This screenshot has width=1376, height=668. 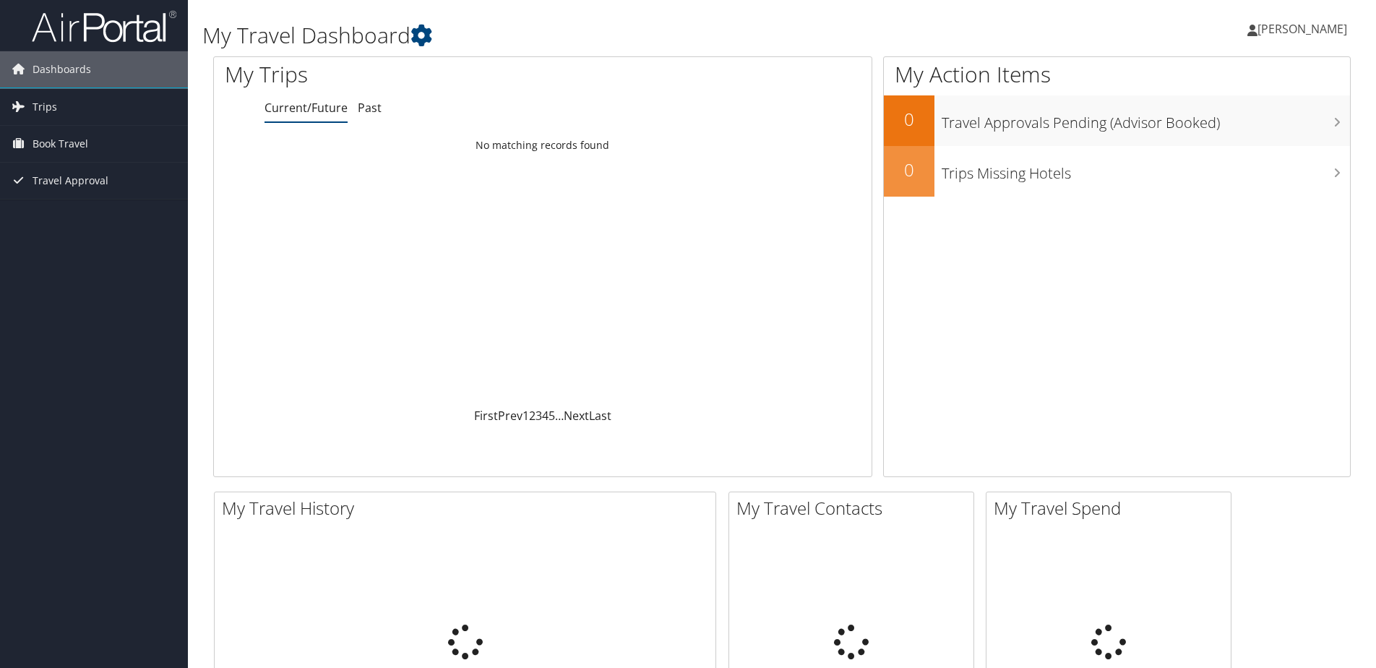 I want to click on a: 3, so click(x=538, y=416).